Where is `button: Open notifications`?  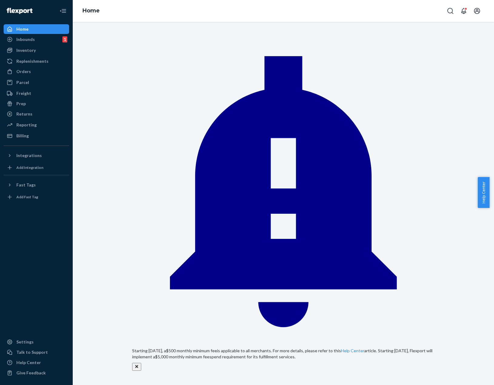 button: Open notifications is located at coordinates (464, 11).